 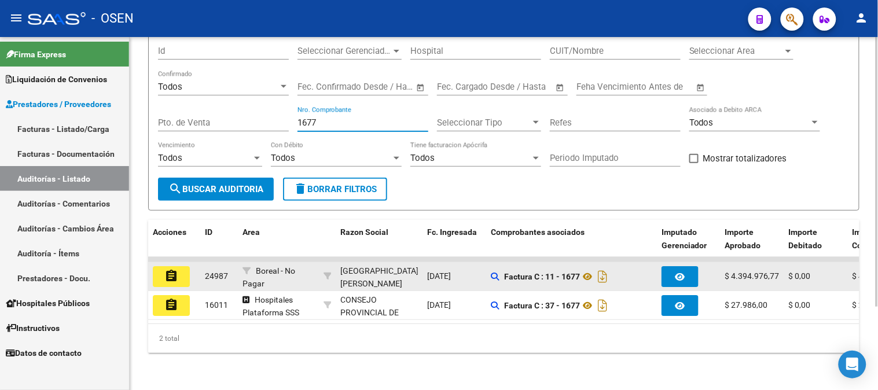 I want to click on span: Borrar Filtros, so click(x=335, y=189).